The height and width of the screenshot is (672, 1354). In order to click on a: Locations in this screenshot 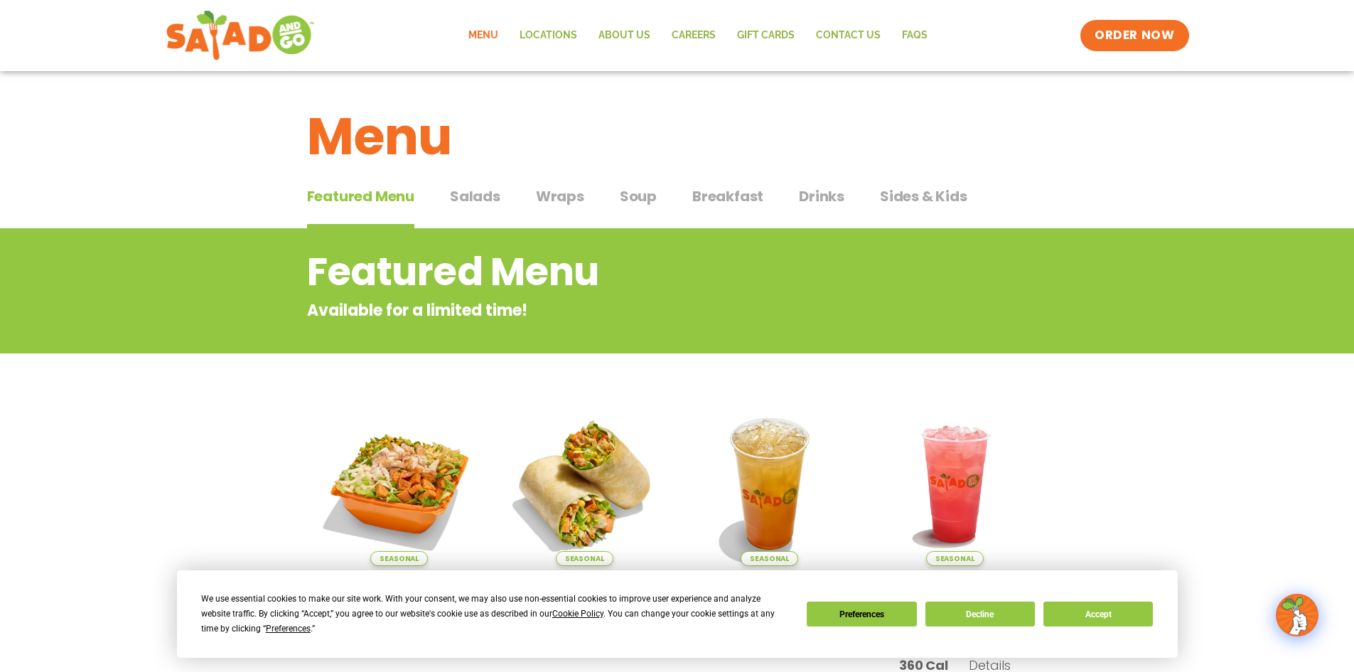, I will do `click(548, 36)`.